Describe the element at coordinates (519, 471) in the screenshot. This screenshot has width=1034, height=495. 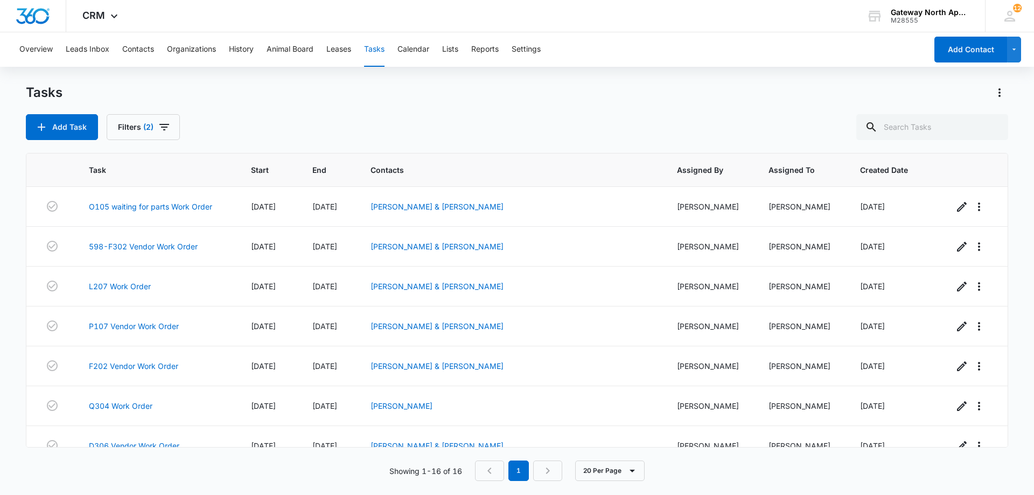
I see `nav: Pagination` at that location.